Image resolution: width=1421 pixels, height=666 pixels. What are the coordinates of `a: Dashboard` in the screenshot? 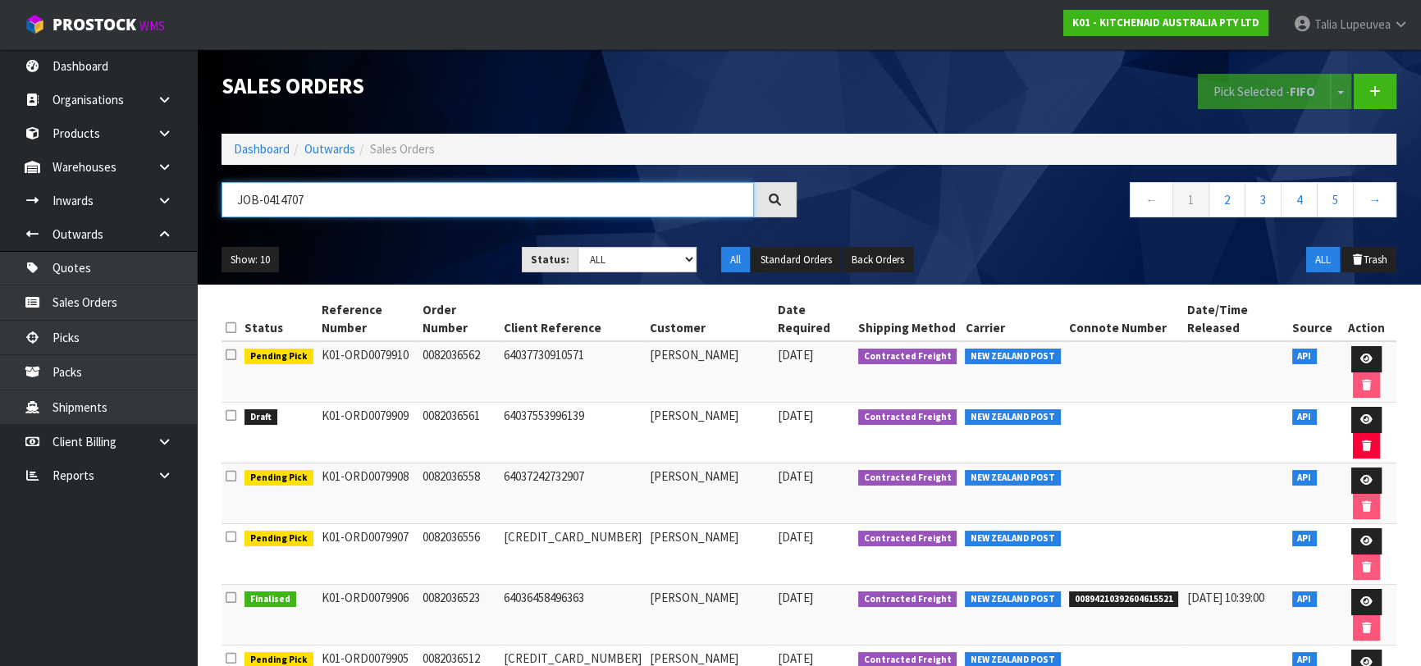 It's located at (262, 148).